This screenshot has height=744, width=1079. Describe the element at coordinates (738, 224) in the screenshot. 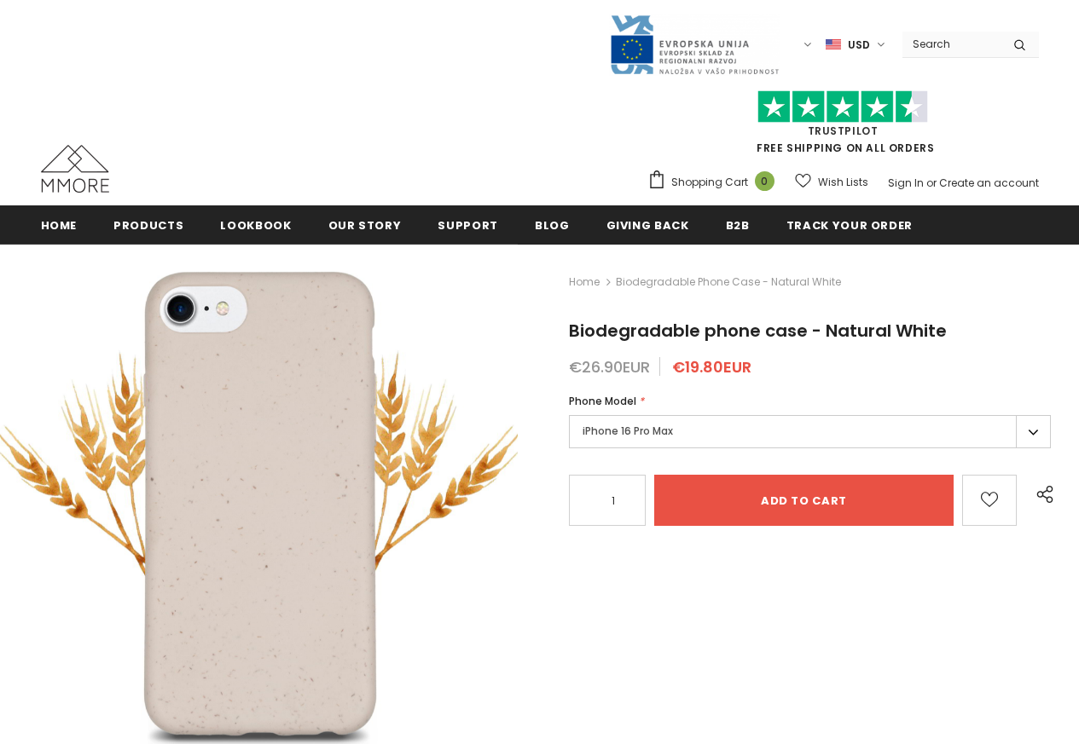

I see `a: B2B` at that location.